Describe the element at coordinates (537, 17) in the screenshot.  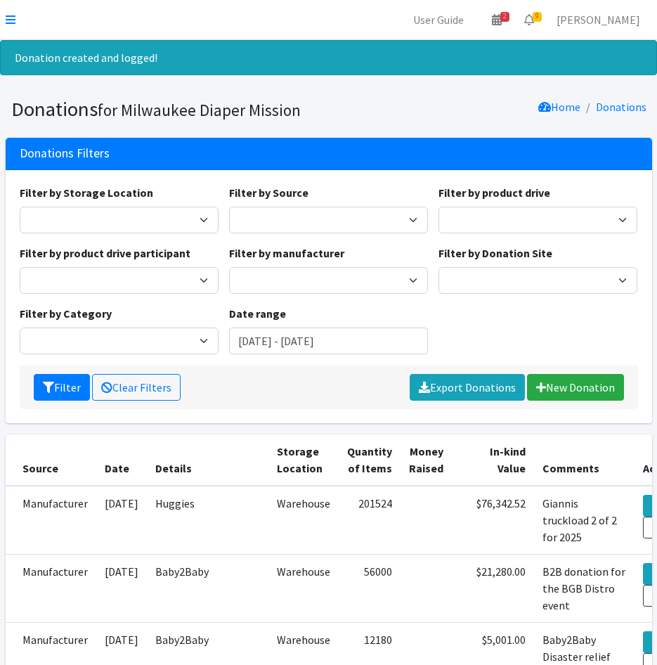
I see `span: 9` at that location.